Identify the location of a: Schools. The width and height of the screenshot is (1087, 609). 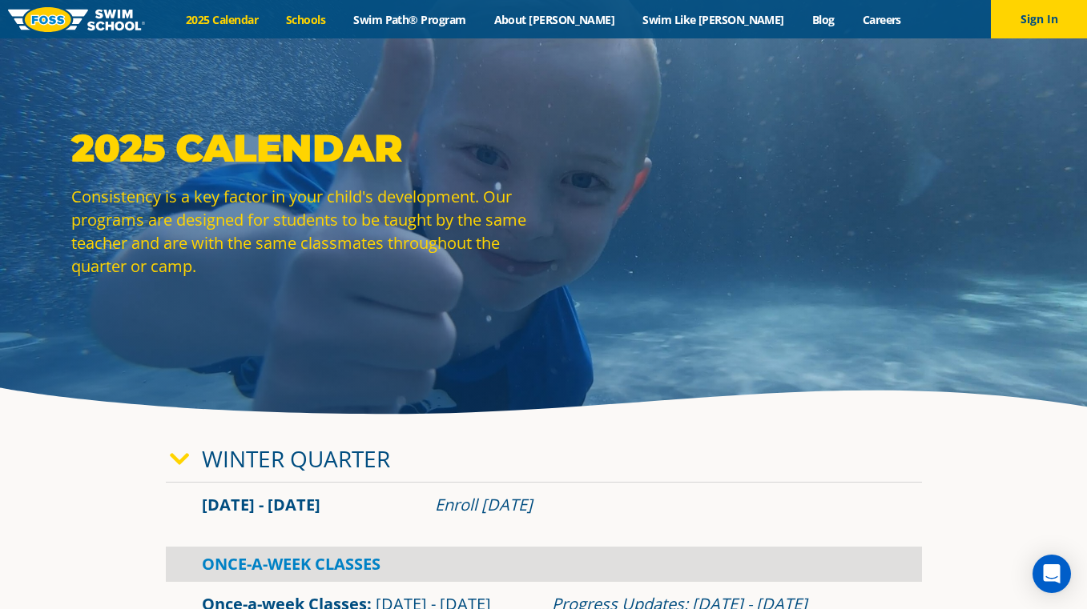
(306, 19).